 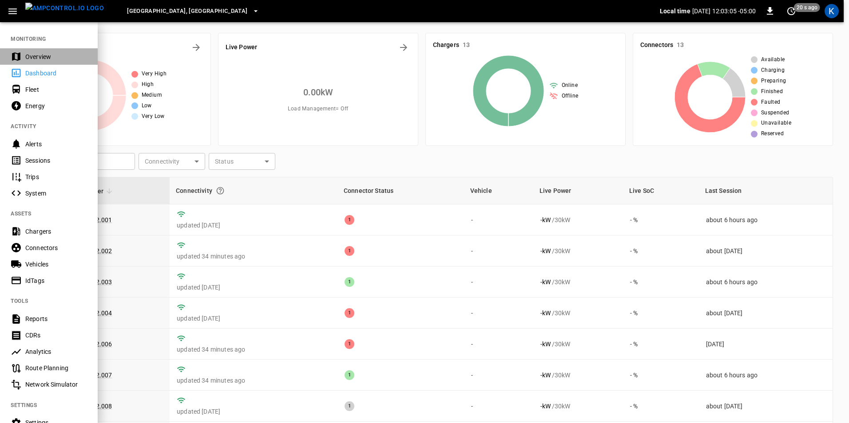 What do you see at coordinates (56, 319) in the screenshot?
I see `div: Reports` at bounding box center [56, 319].